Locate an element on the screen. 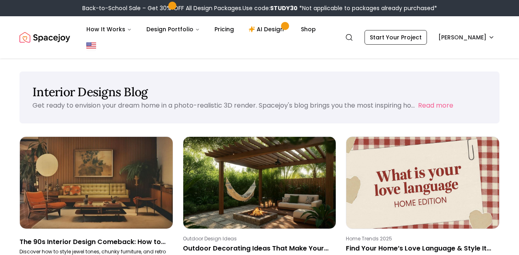 The height and width of the screenshot is (255, 519). span: Use code: is located at coordinates (270, 8).